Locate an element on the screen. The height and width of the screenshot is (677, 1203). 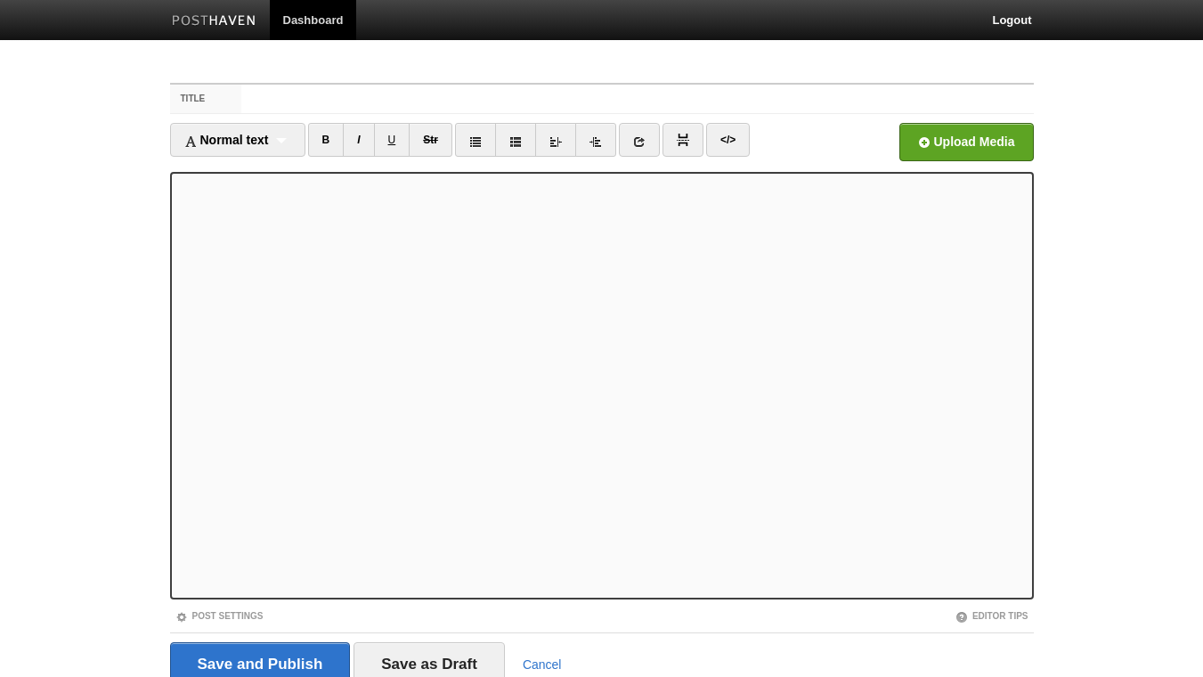
a: Post Settings is located at coordinates (219, 615).